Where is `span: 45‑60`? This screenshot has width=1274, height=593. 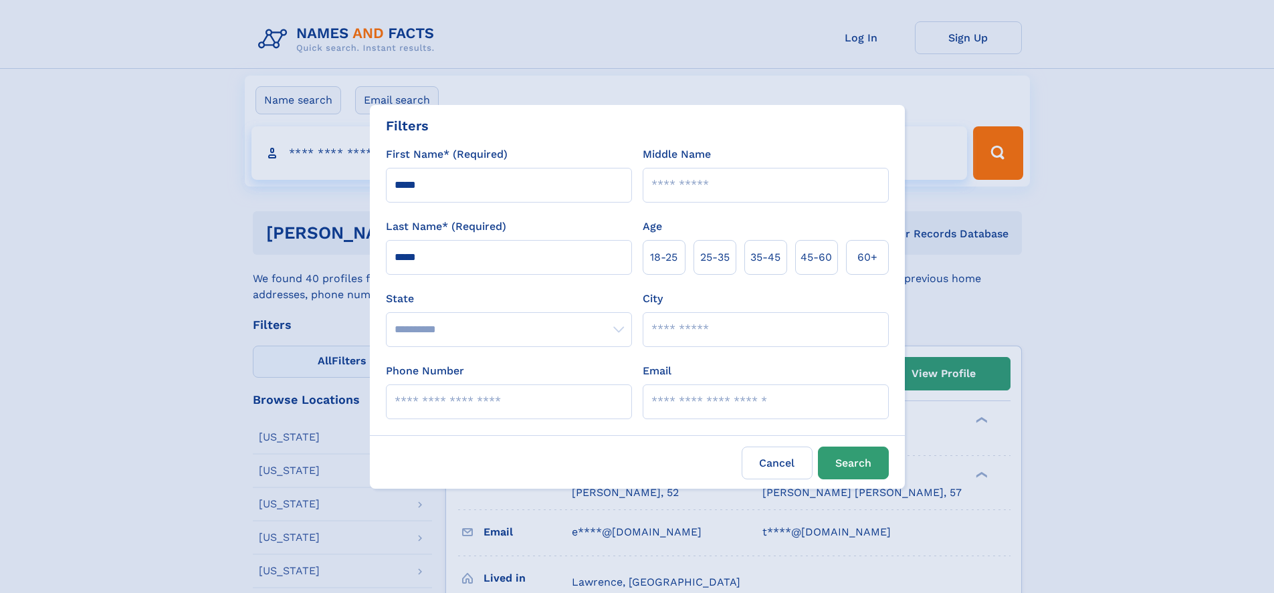 span: 45‑60 is located at coordinates (816, 257).